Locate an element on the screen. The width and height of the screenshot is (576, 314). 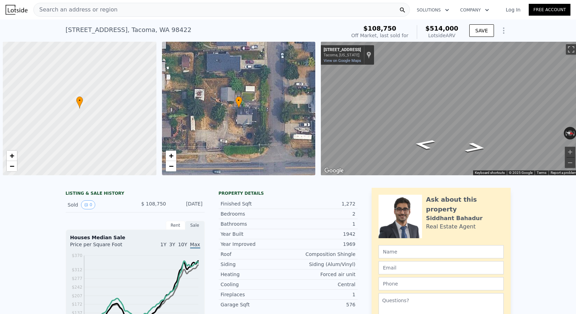
a: Terms (opens in new tab) is located at coordinates (542, 172).